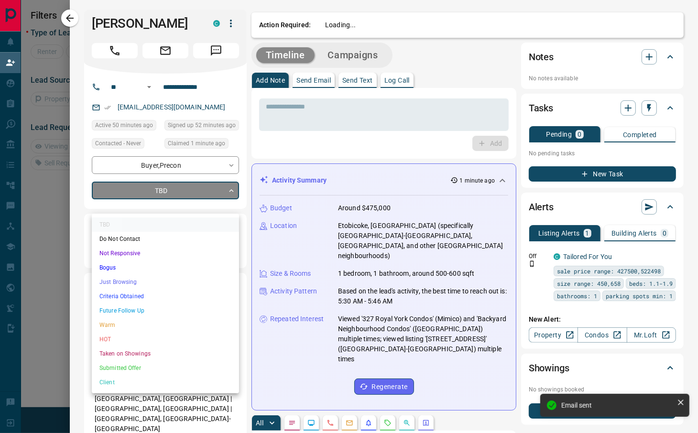  I want to click on li: Not Responsive, so click(165, 253).